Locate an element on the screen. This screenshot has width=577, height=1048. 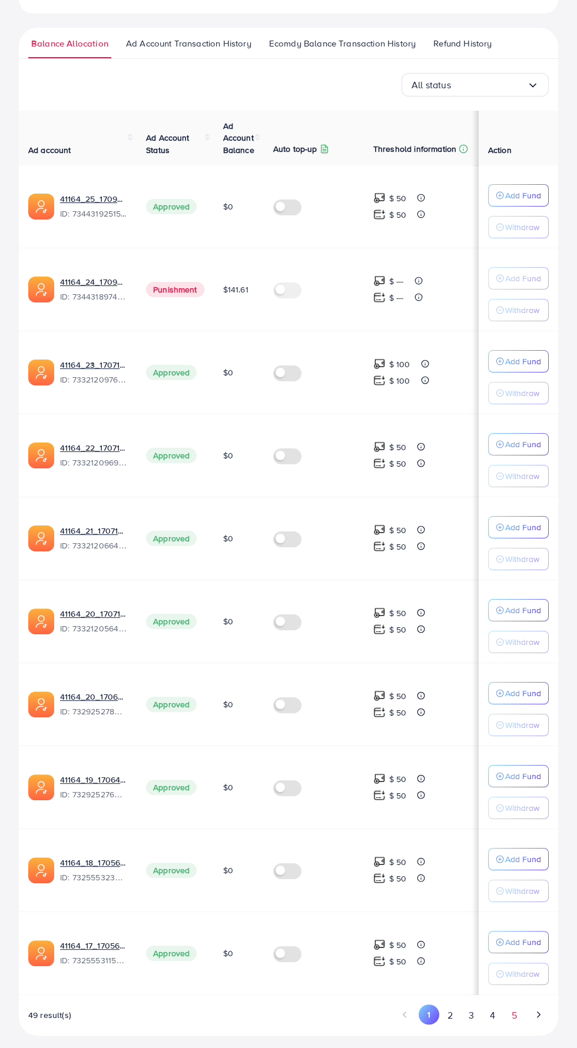
span: ID: 7332120969684811778 is located at coordinates (94, 462).